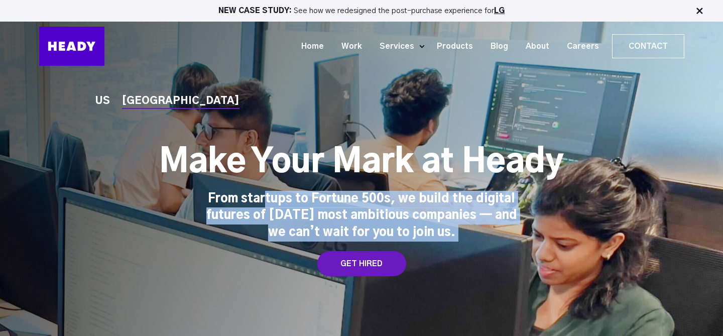 The width and height of the screenshot is (723, 336). Describe the element at coordinates (579, 46) in the screenshot. I see `a: Careers` at that location.